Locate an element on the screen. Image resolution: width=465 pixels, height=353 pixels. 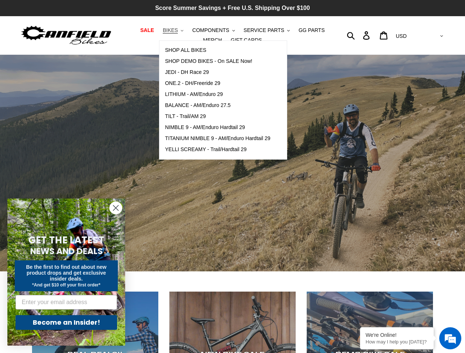
span: LITHIUM - AM/Enduro 29 is located at coordinates (194, 94).